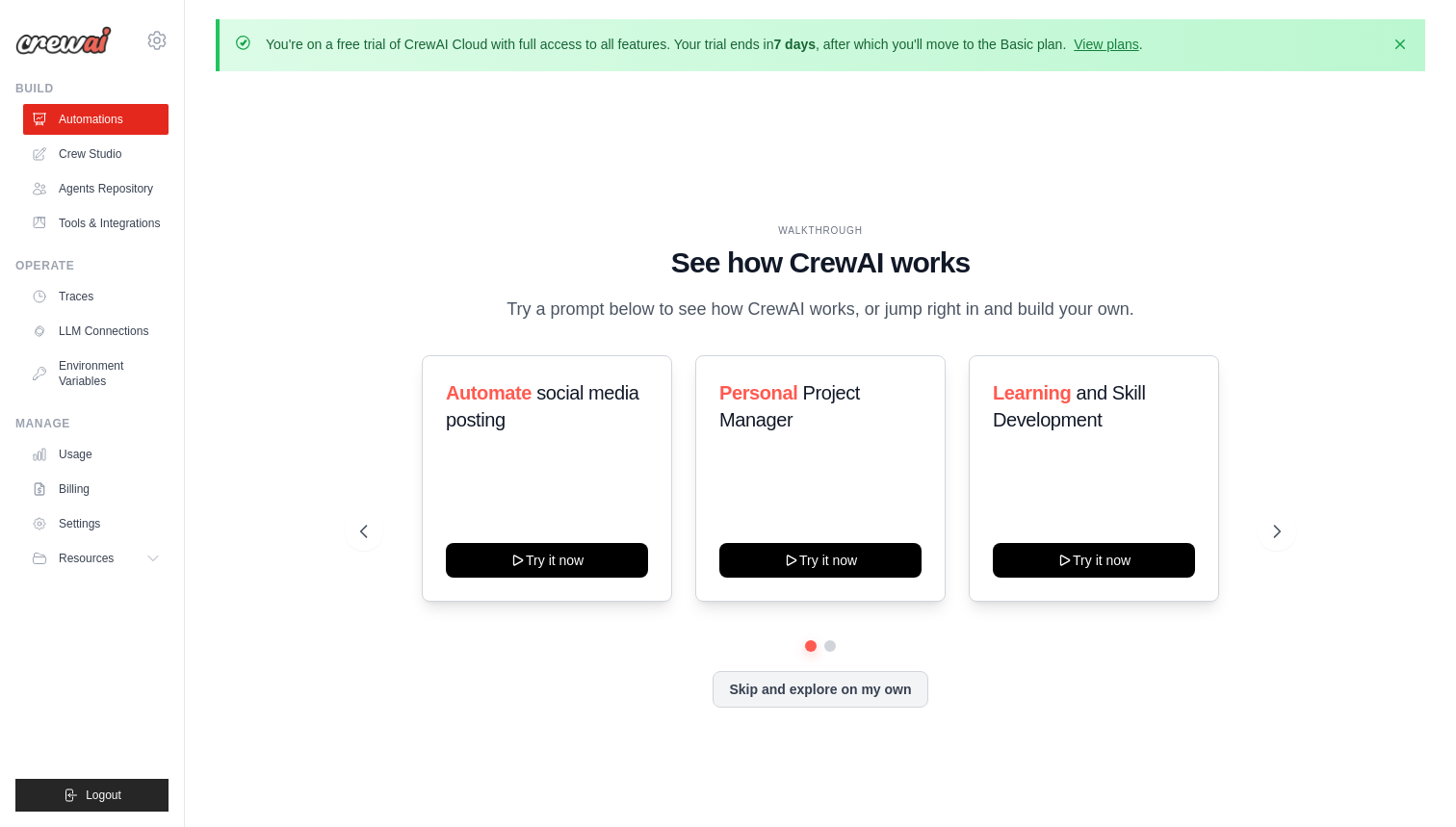 The image size is (1456, 827). Describe the element at coordinates (1106, 44) in the screenshot. I see `a: View plans` at that location.